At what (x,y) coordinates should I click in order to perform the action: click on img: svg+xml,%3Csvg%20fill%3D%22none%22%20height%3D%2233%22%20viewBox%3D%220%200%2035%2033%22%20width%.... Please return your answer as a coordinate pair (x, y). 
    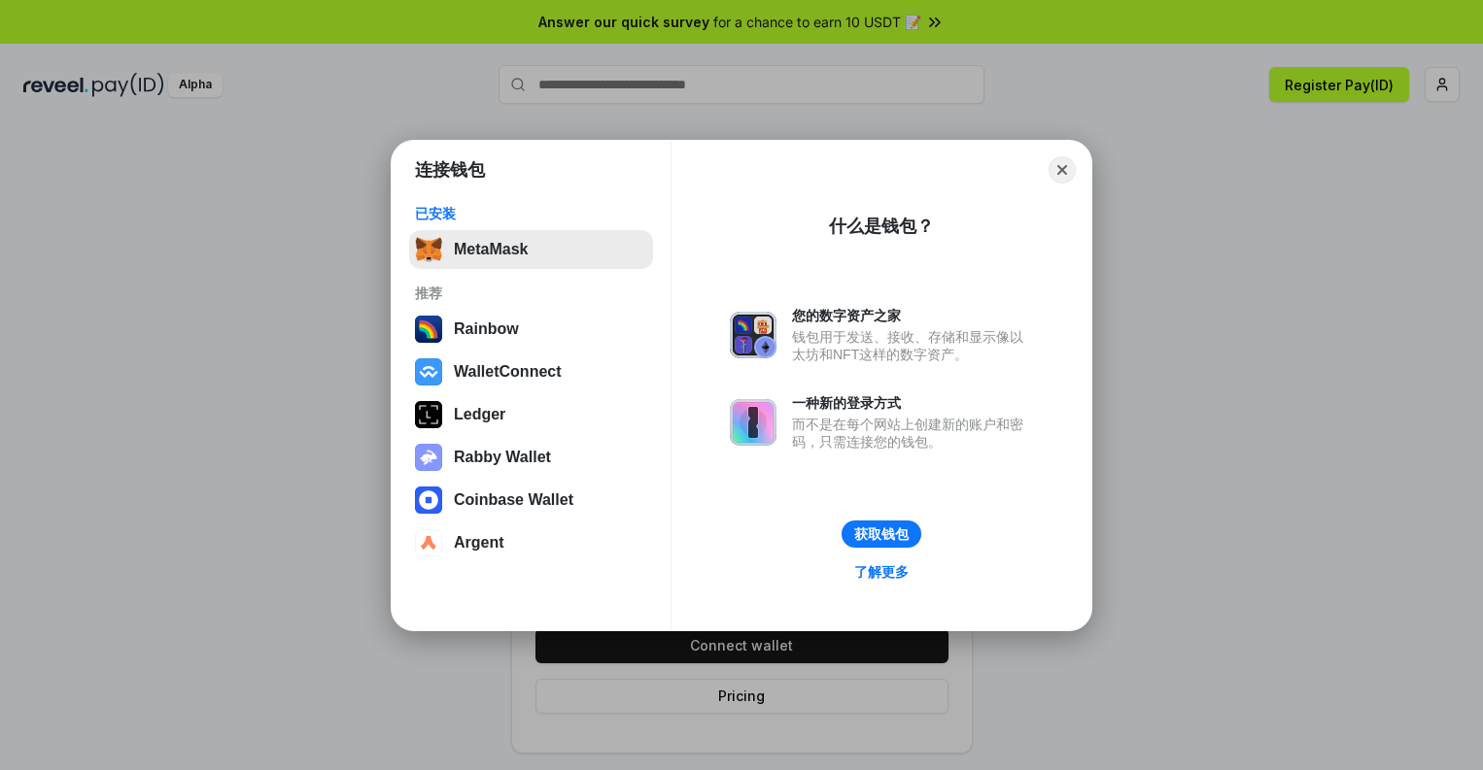
    Looking at the image, I should click on (428, 250).